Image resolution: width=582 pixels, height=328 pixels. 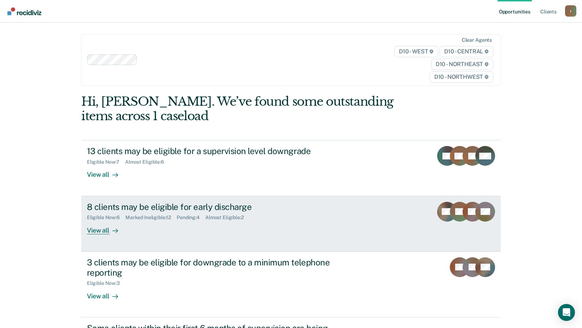 I want to click on div: Marked Ineligible : 12, so click(x=151, y=217).